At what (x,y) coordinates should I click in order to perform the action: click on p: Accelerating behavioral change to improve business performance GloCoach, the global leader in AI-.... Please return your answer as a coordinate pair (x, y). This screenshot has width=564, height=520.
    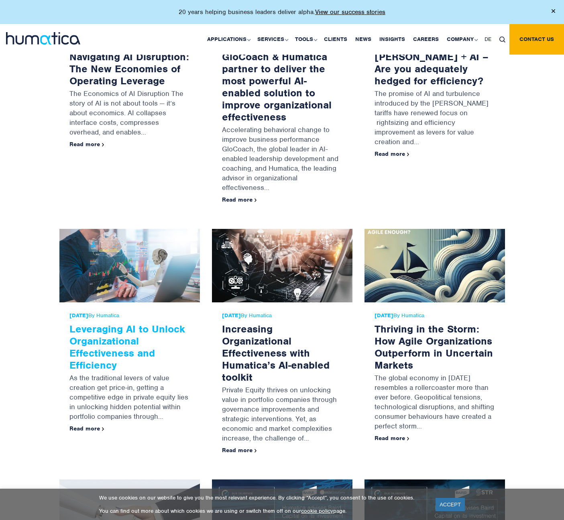
    Looking at the image, I should click on (282, 159).